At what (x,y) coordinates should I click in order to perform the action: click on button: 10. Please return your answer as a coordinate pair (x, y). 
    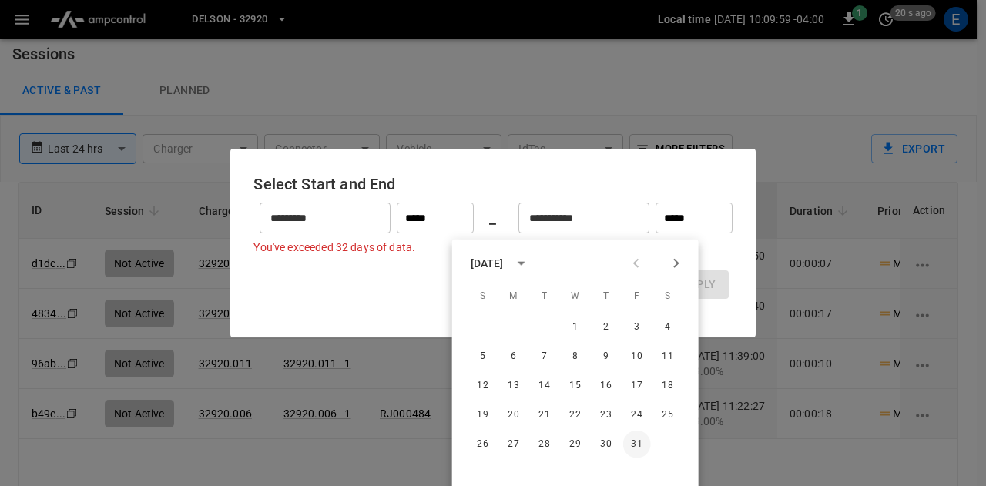
    Looking at the image, I should click on (637, 357).